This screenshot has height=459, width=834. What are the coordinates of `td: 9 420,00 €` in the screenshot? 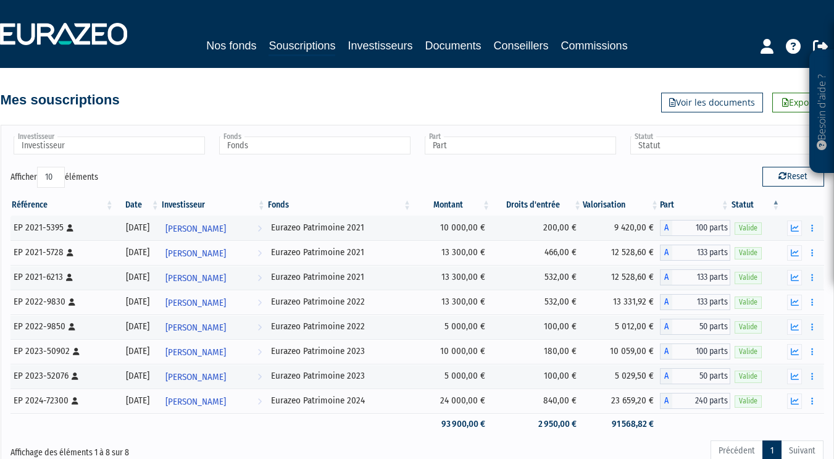 It's located at (621, 228).